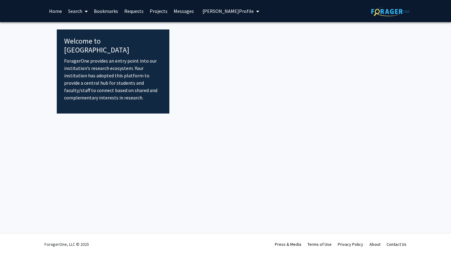 This screenshot has width=451, height=255. What do you see at coordinates (78, 11) in the screenshot?
I see `a: Search` at bounding box center [78, 11].